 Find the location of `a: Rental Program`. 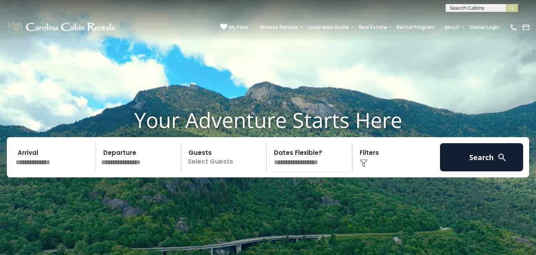

a: Rental Program is located at coordinates (415, 27).